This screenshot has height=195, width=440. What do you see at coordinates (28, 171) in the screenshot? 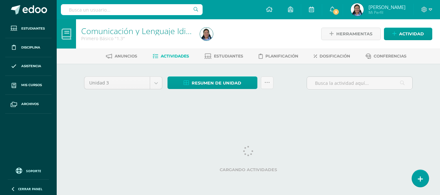
I see `a: Soporte` at bounding box center [28, 171].